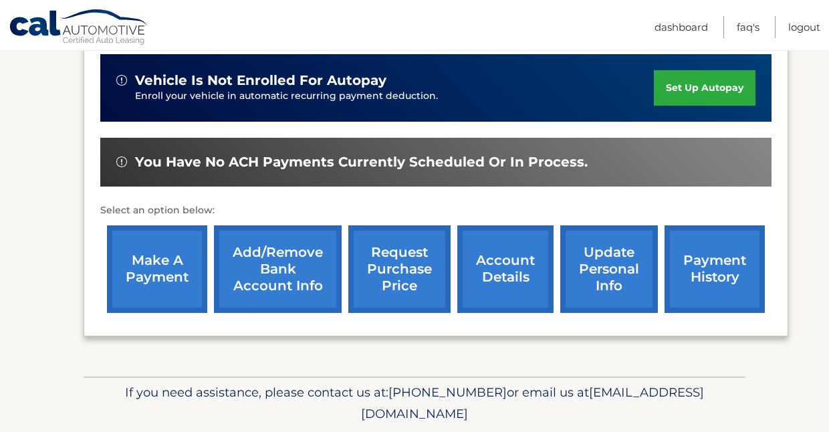  Describe the element at coordinates (715, 269) in the screenshot. I see `a: payment history` at that location.